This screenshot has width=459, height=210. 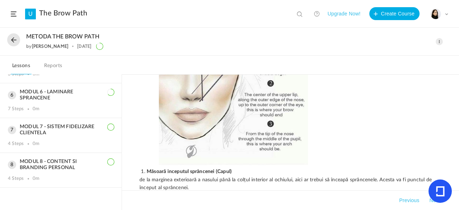 I want to click on h3: MODUL 7 - SISTEM FIDELIZARE CLIENTELA, so click(x=61, y=130).